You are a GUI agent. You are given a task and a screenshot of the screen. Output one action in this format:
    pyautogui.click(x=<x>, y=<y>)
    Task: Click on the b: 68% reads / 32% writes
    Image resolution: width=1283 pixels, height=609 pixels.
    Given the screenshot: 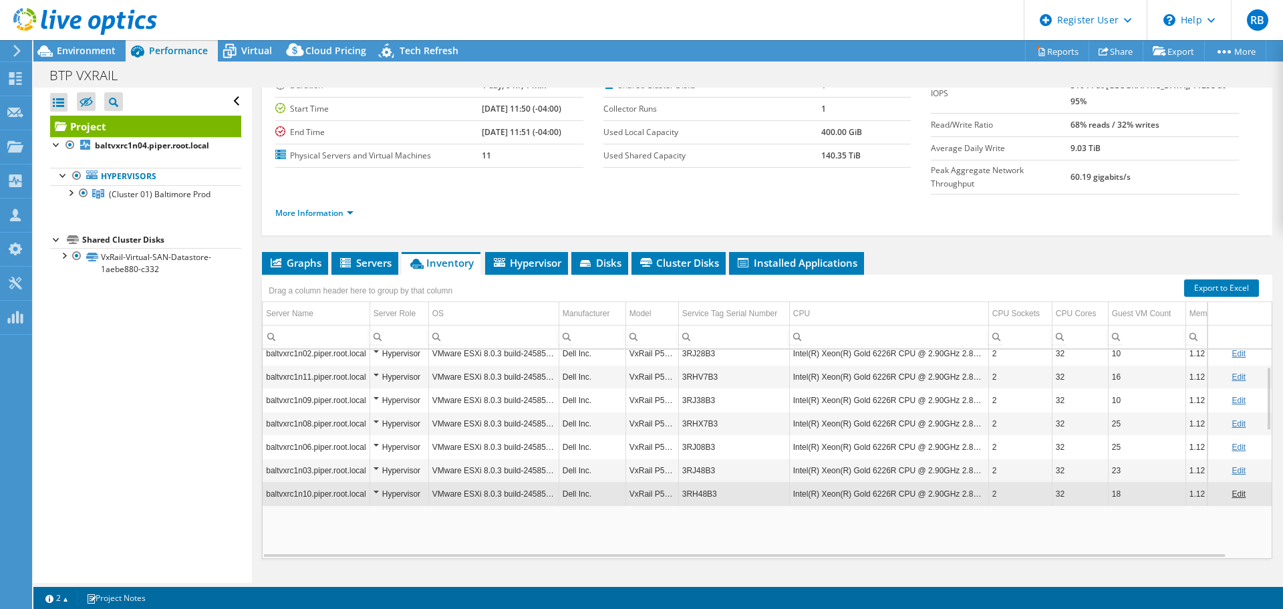 What is the action you would take?
    pyautogui.click(x=1115, y=124)
    